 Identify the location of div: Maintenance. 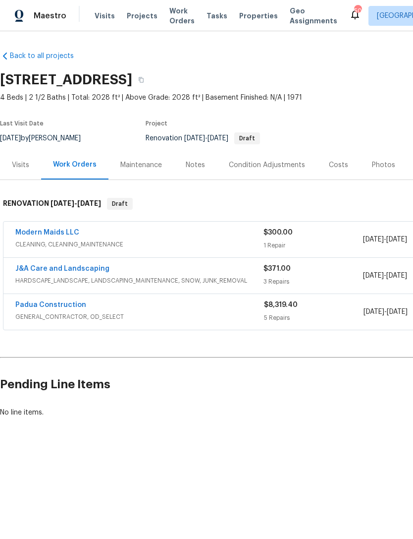
(141, 165).